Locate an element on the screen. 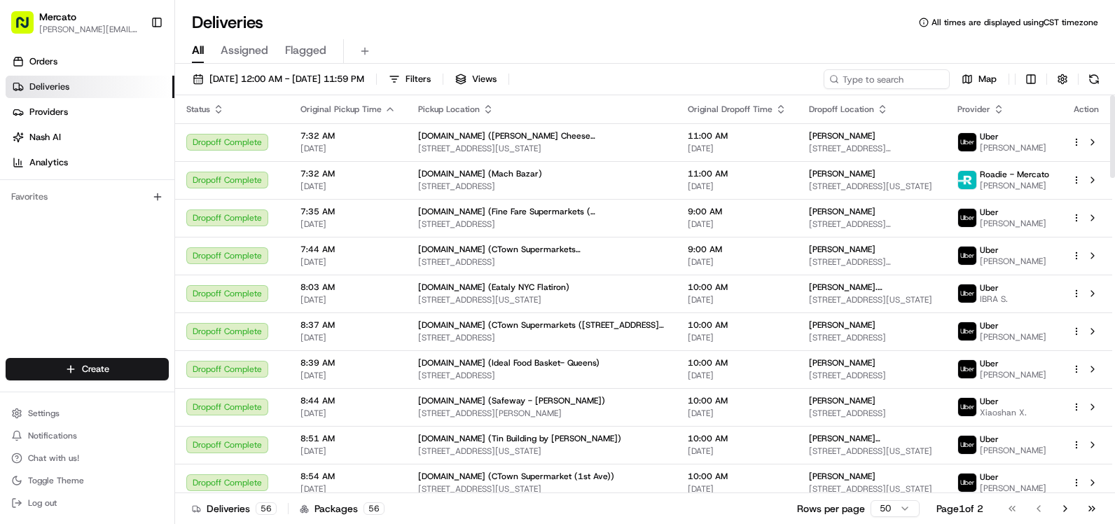 The height and width of the screenshot is (524, 1115). span: Mercato is located at coordinates (57, 17).